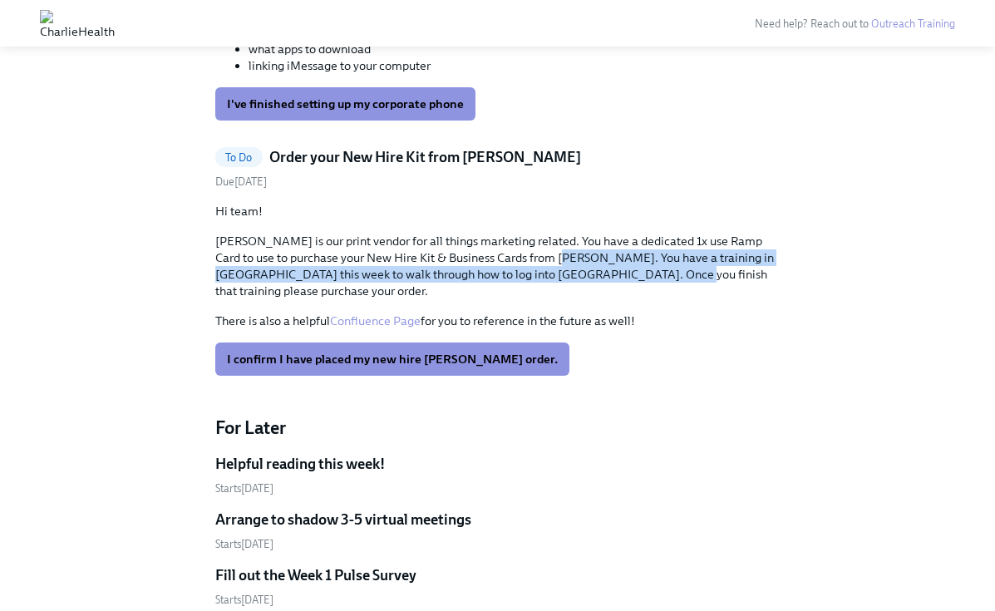 Image resolution: width=995 pixels, height=611 pixels. Describe the element at coordinates (300, 464) in the screenshot. I see `h5: Helpful reading this week!` at that location.